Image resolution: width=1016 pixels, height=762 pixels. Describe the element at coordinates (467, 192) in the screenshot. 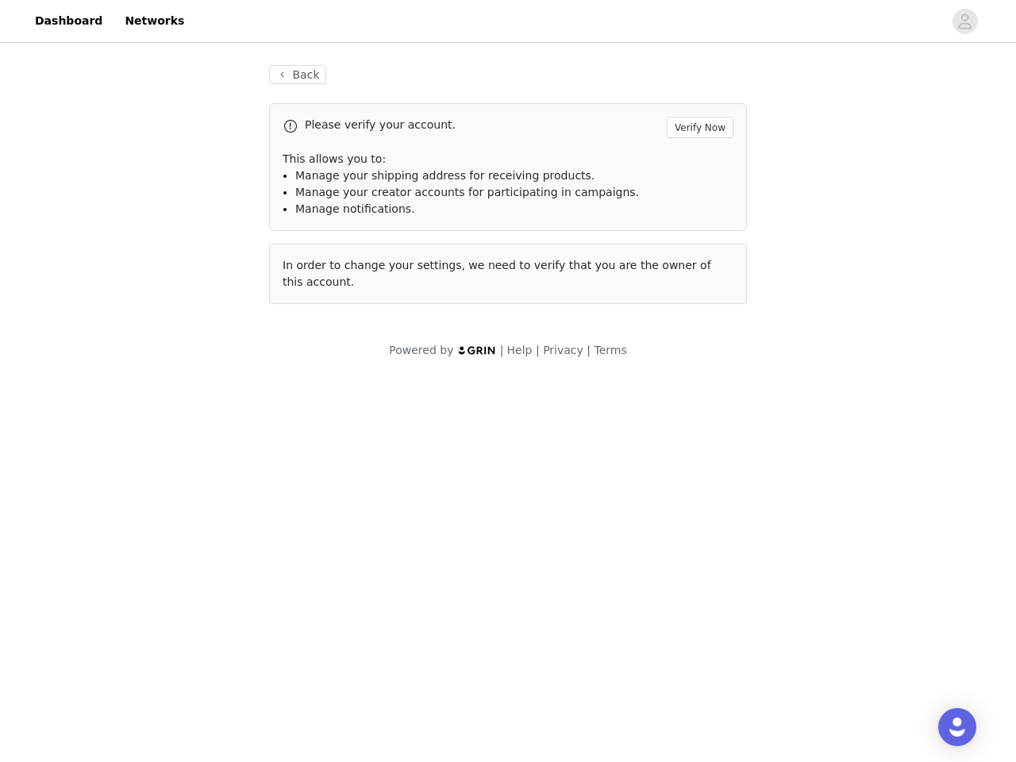

I see `span: Manage your creator accounts for participating in campaigns.` at that location.